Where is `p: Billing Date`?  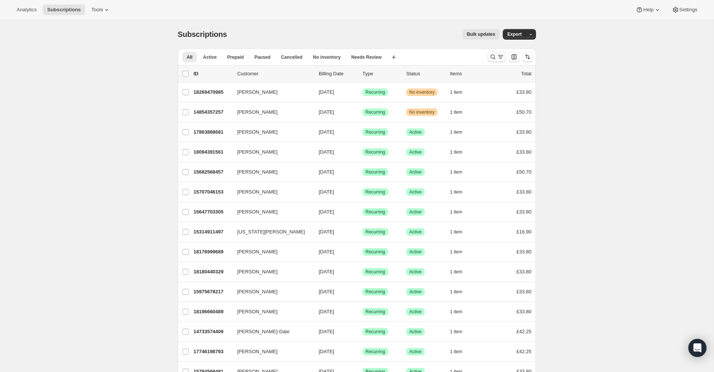 p: Billing Date is located at coordinates (337, 74).